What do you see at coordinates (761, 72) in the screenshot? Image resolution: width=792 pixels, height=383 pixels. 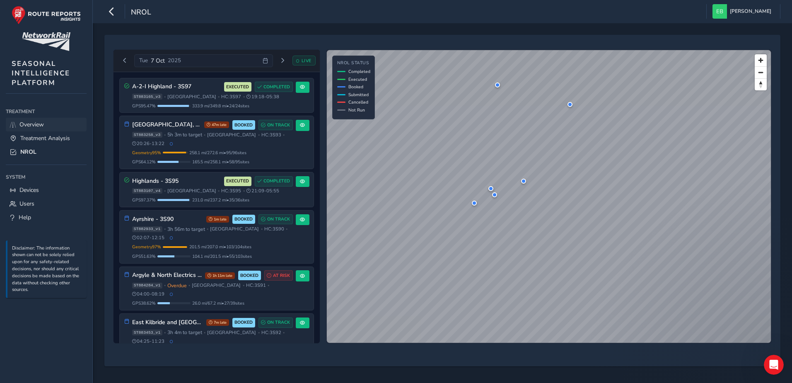 I see `button: Zoom out` at bounding box center [761, 72].